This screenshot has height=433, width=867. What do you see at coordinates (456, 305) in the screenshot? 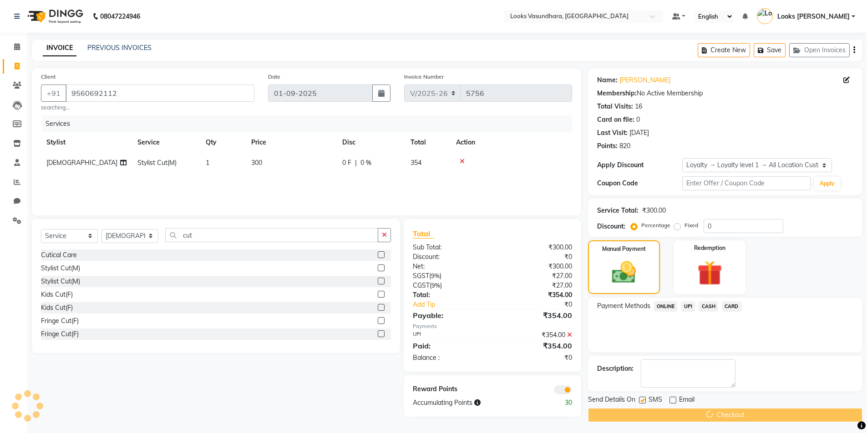
I see `a: Add Tip` at bounding box center [456, 305].